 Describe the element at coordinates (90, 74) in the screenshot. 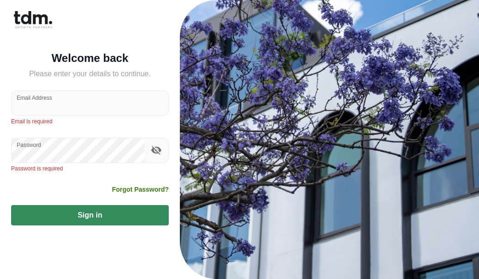

I see `h5: Please enter your details to continue.` at that location.